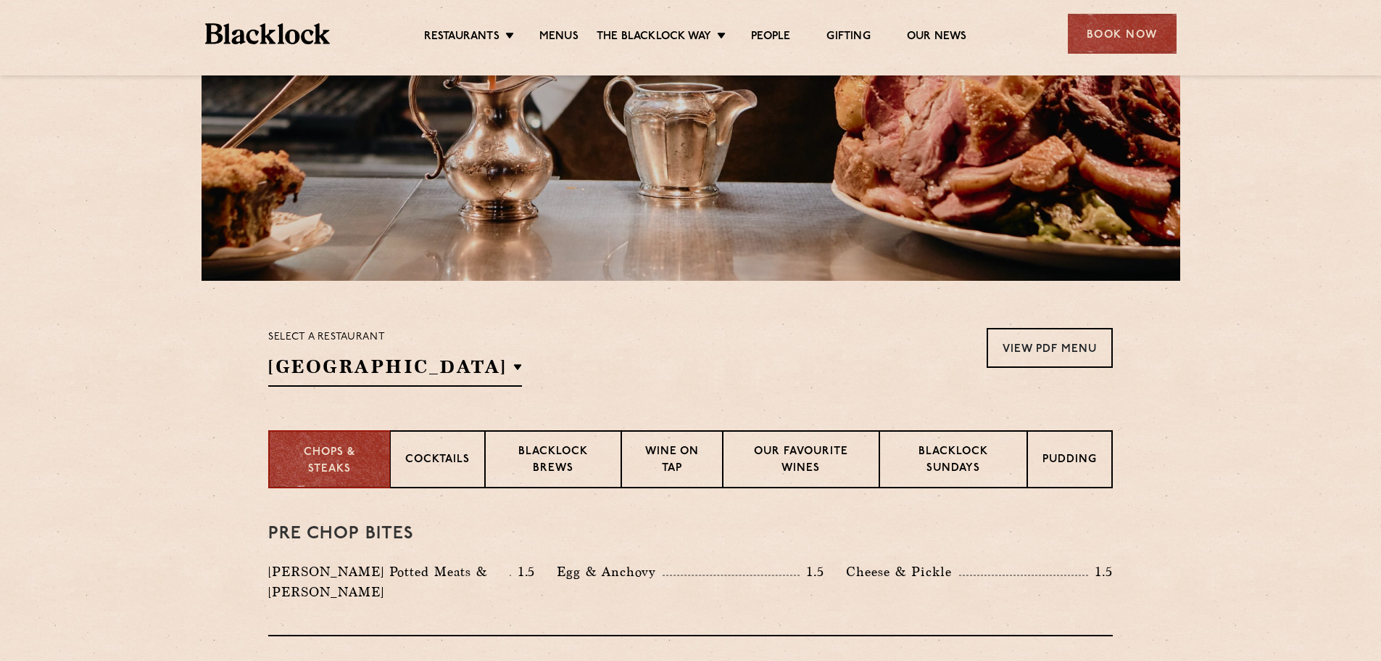 This screenshot has width=1381, height=661. I want to click on p: Chops & Steaks, so click(329, 460).